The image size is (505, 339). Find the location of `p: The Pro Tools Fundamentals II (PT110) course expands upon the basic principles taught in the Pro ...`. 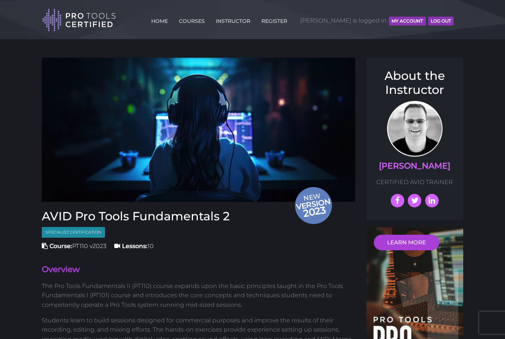

p: The Pro Tools Fundamentals II (PT110) course expands upon the basic principles taught in the Pro ... is located at coordinates (198, 295).